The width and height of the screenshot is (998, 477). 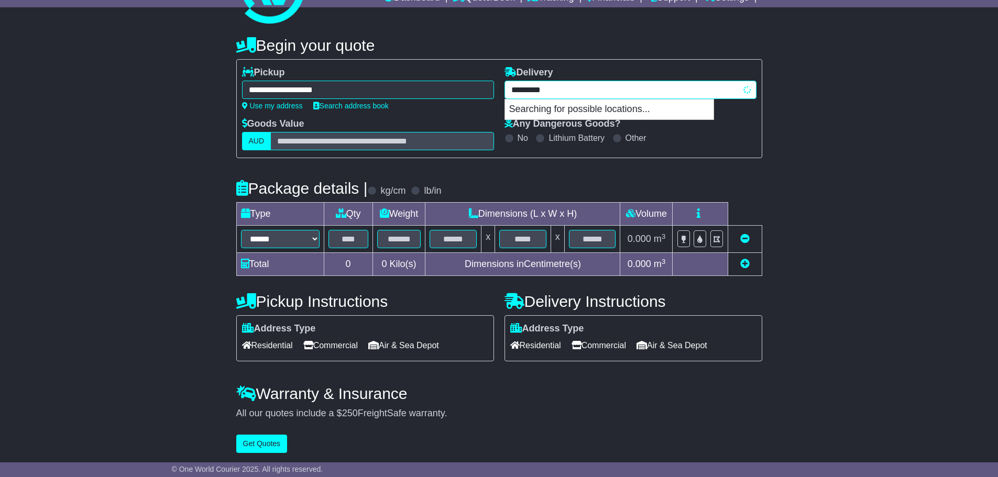 What do you see at coordinates (499, 414) in the screenshot?
I see `div: All our quotes include a $ FreightSafe warranty.` at bounding box center [499, 414].